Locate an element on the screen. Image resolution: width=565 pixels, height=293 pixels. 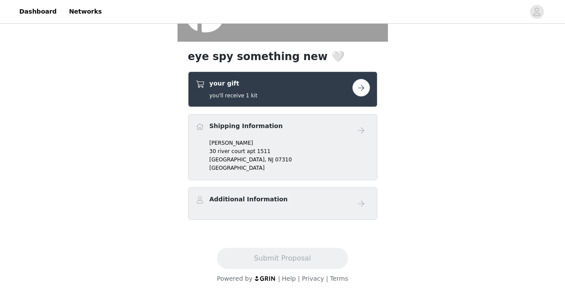
h4: Shipping Information is located at coordinates (246, 126).